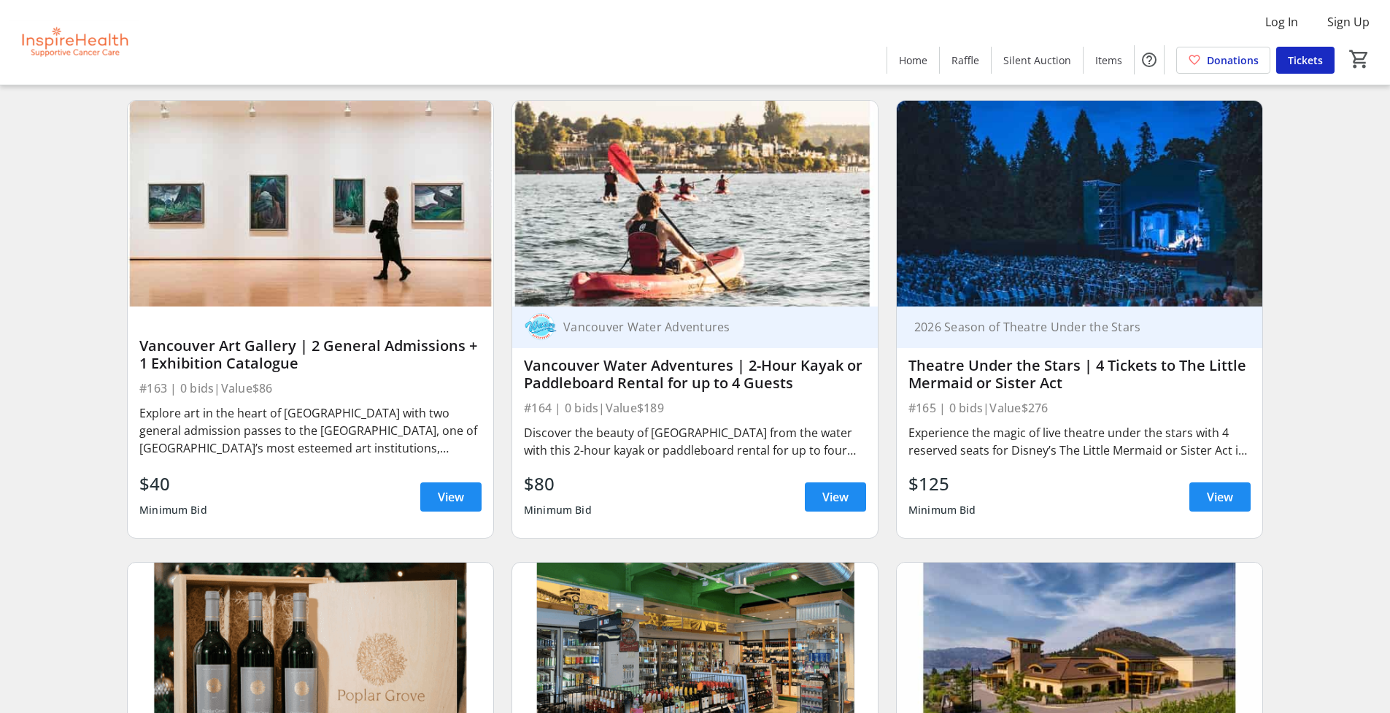  Describe the element at coordinates (1359, 59) in the screenshot. I see `button: Cart` at that location.